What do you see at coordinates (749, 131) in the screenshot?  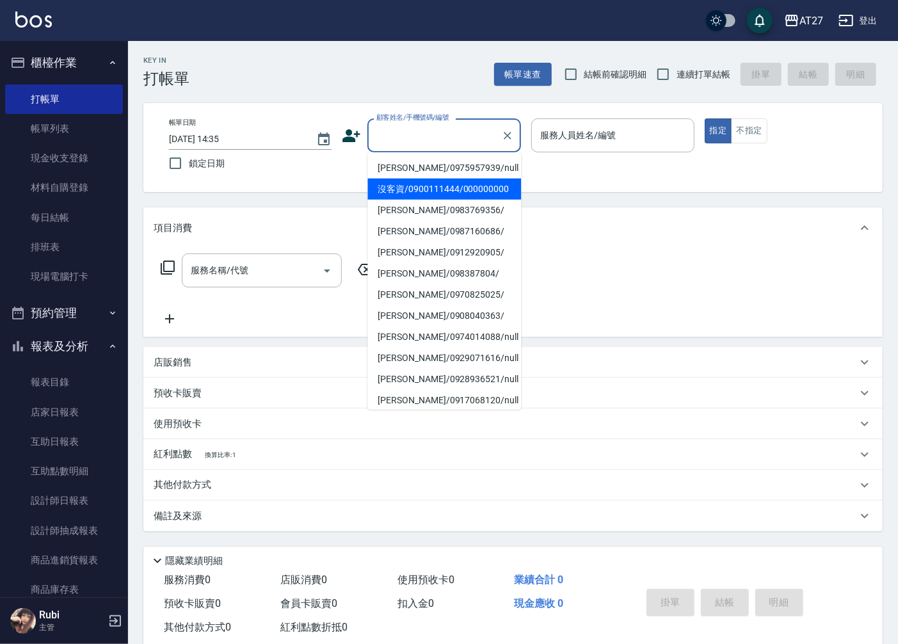 I see `button: 不指定` at bounding box center [749, 131].